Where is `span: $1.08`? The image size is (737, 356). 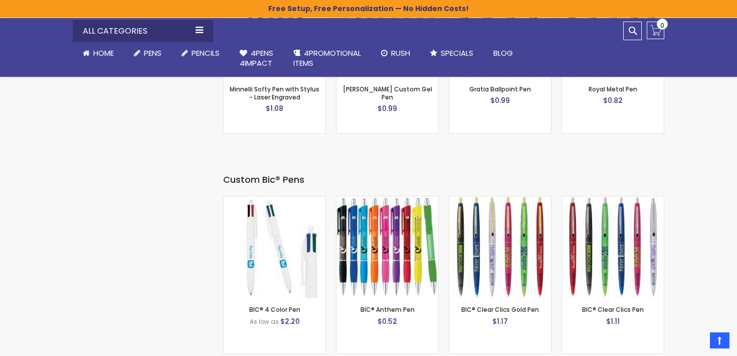 span: $1.08 is located at coordinates (274, 108).